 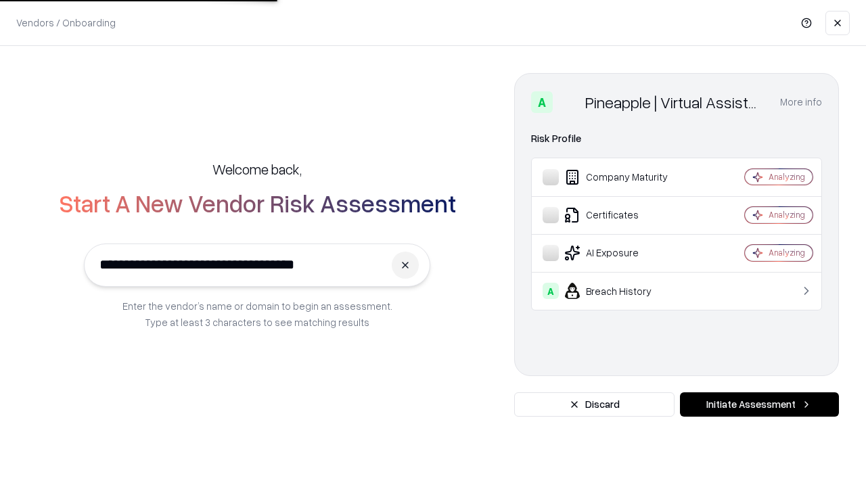 What do you see at coordinates (759, 405) in the screenshot?
I see `button: Initiate Assessment` at bounding box center [759, 405].